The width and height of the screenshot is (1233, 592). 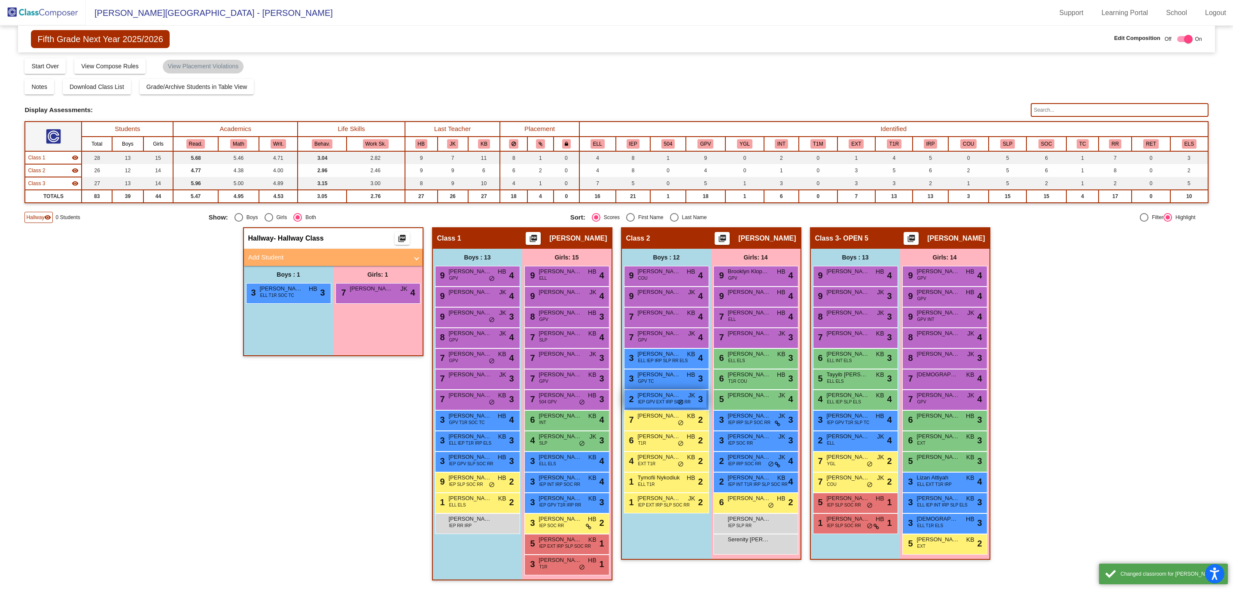 I want to click on button: Print Students Details, so click(x=911, y=238).